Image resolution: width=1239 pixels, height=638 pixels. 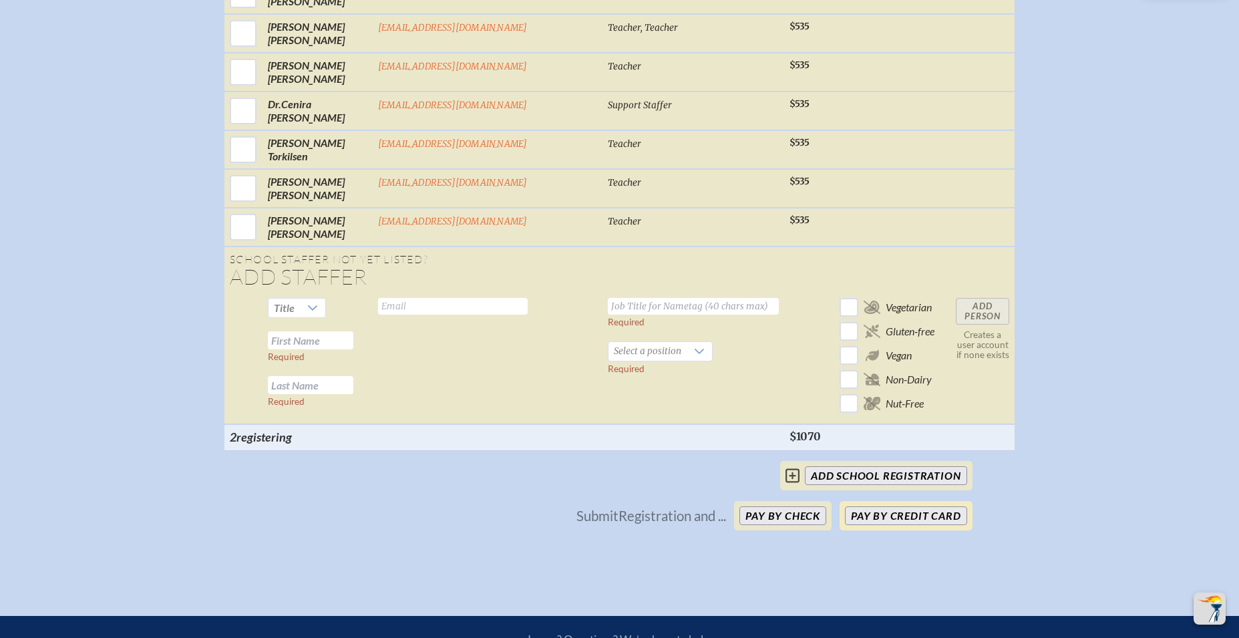 What do you see at coordinates (909, 331) in the screenshot?
I see `span: Gluten-free` at bounding box center [909, 331].